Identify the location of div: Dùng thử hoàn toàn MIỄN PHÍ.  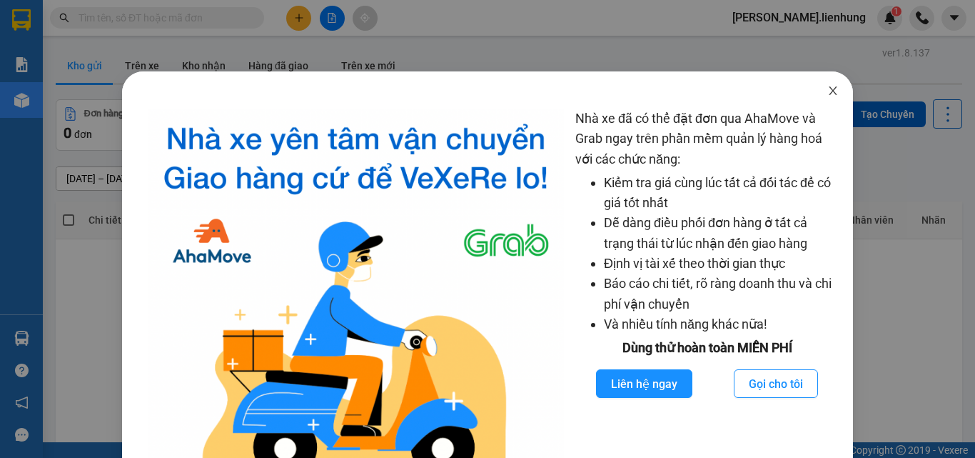
(707, 348).